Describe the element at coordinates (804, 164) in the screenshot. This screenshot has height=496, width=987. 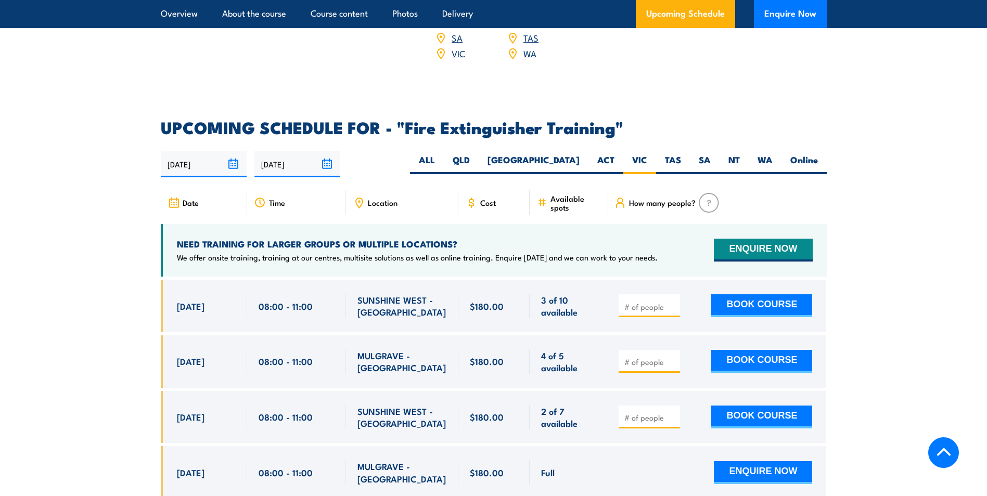
I see `label: Online` at that location.